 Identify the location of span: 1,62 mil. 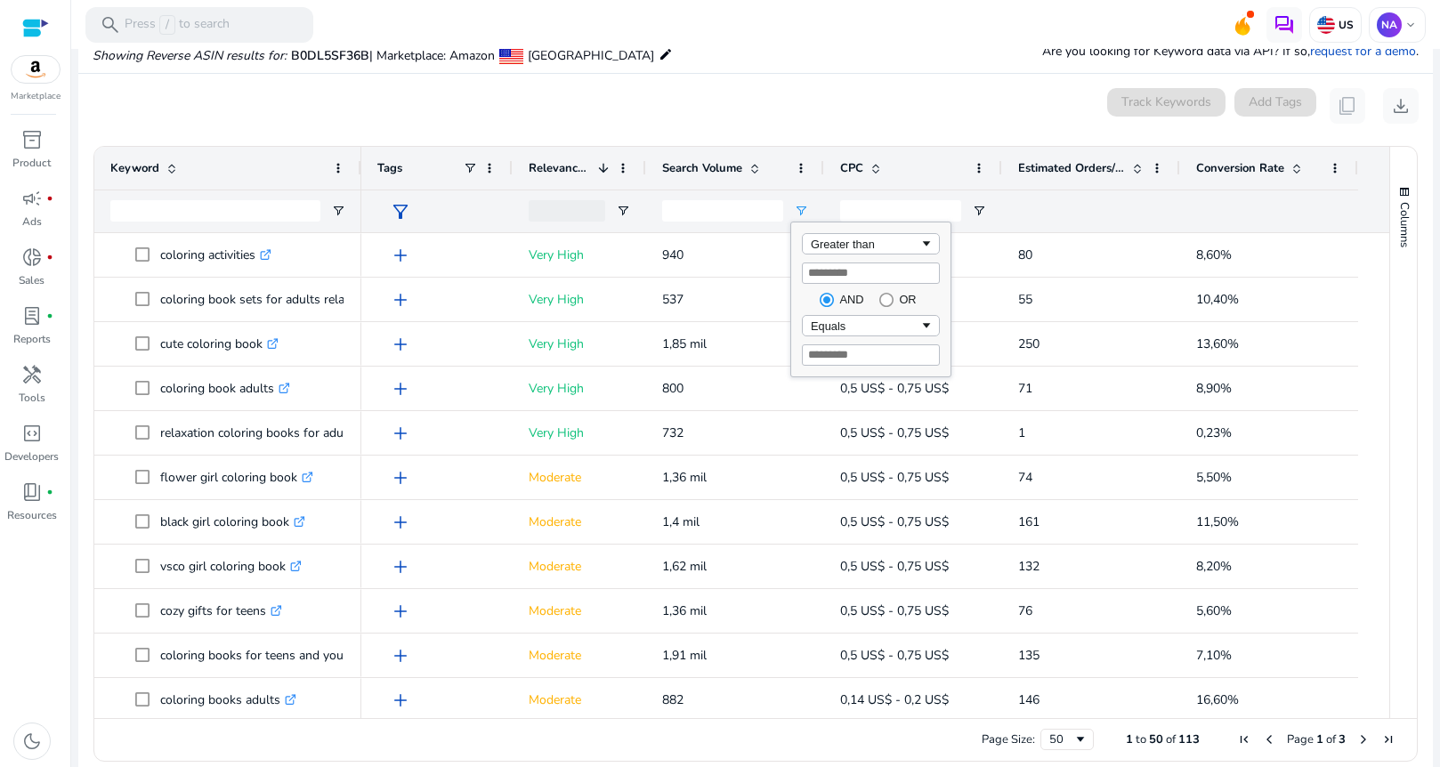
(684, 566).